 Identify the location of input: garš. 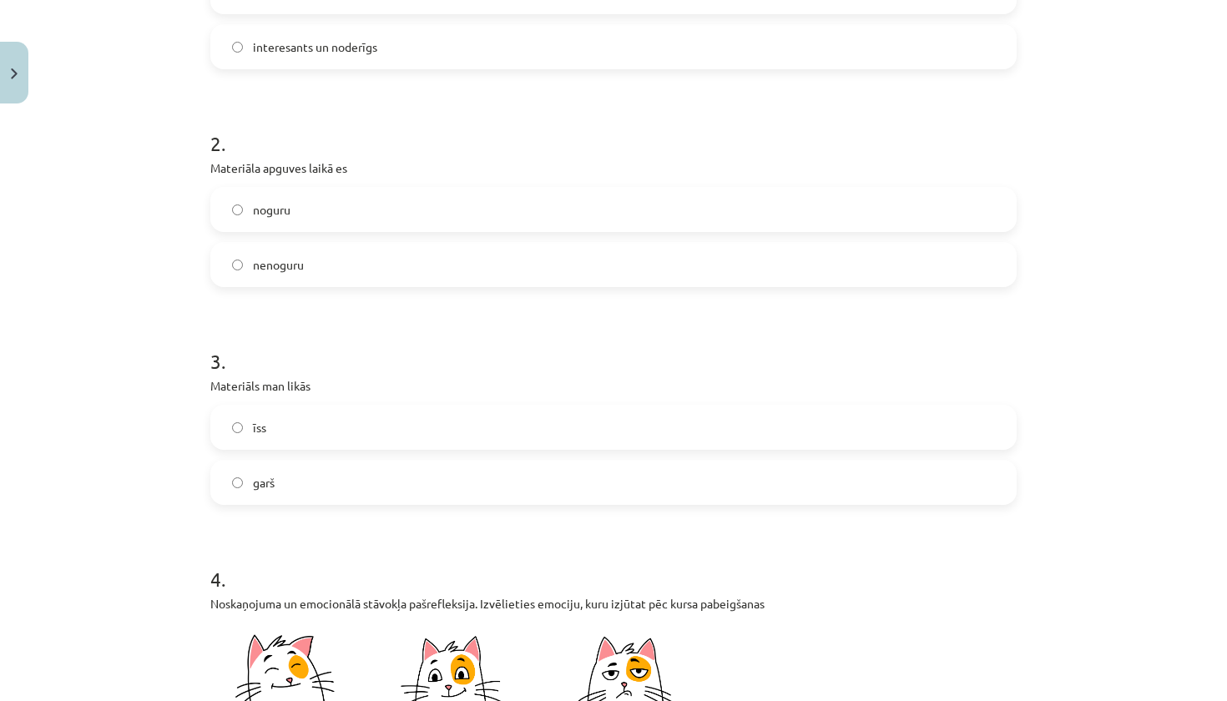
(237, 482).